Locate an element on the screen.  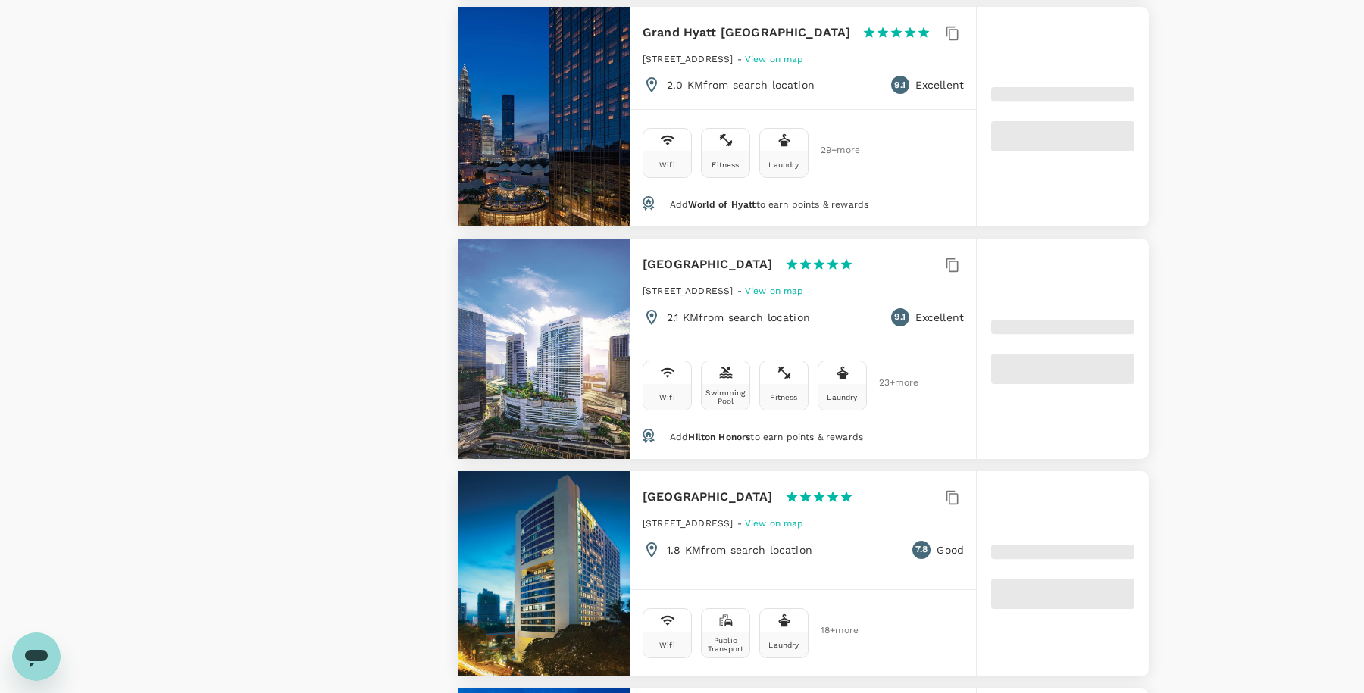
span: Hilton Honors is located at coordinates (719, 437).